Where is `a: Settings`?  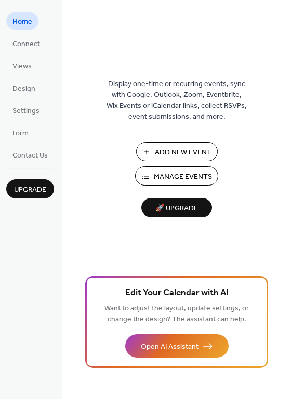 a: Settings is located at coordinates (26, 110).